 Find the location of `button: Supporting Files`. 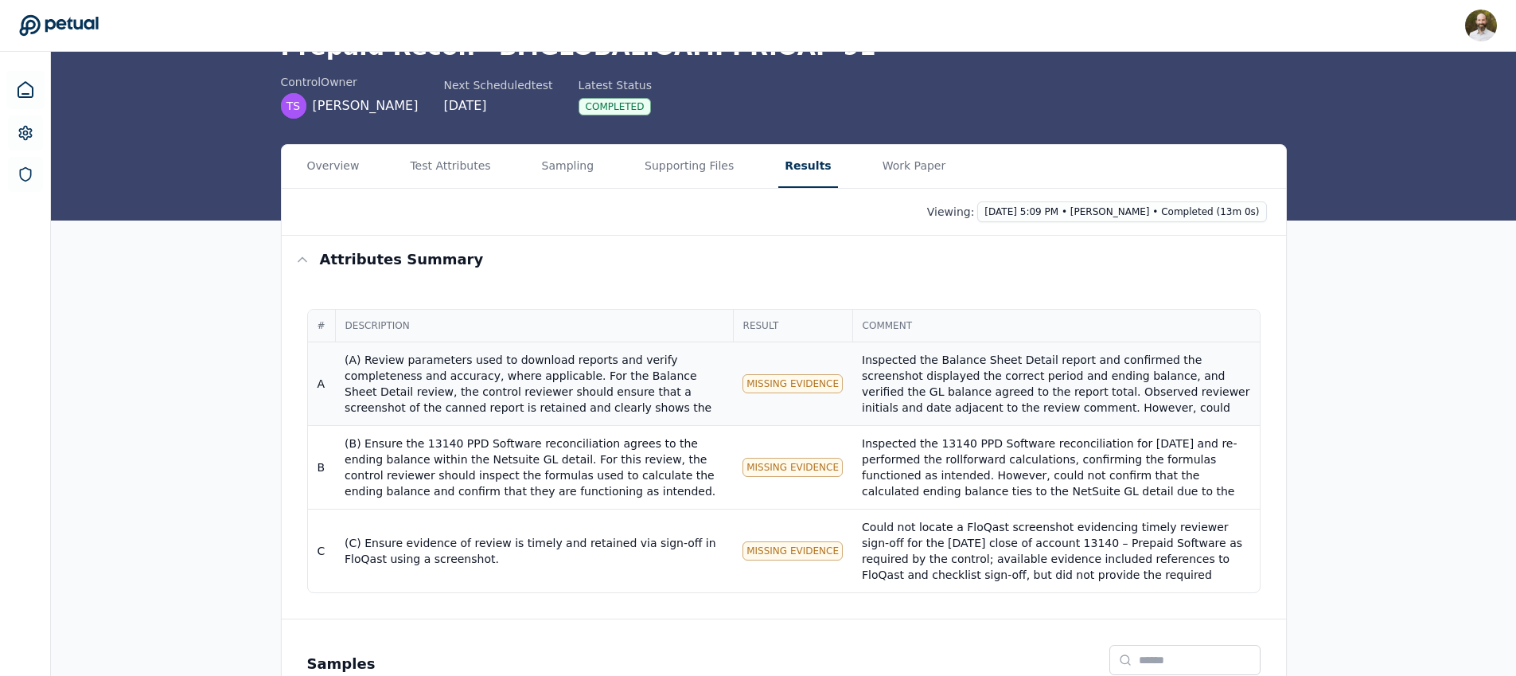

button: Supporting Files is located at coordinates (689, 166).